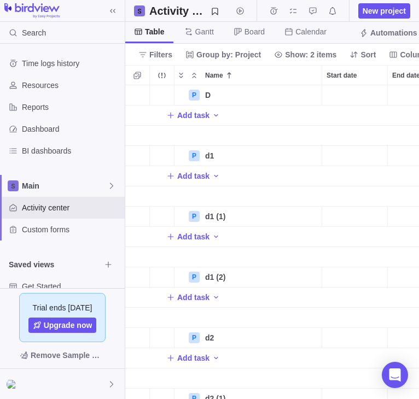  What do you see at coordinates (205, 32) in the screenshot?
I see `span: Gantt` at bounding box center [205, 32].